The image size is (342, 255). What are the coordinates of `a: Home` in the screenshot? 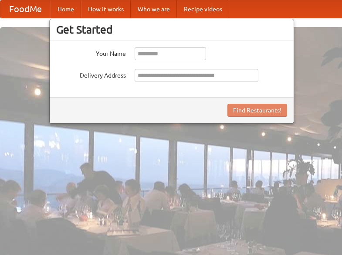 It's located at (66, 9).